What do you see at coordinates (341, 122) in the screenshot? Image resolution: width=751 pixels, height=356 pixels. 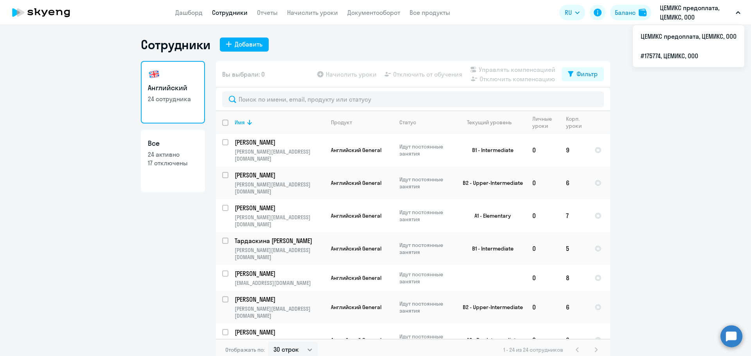 I see `div: Продукт` at bounding box center [341, 122].